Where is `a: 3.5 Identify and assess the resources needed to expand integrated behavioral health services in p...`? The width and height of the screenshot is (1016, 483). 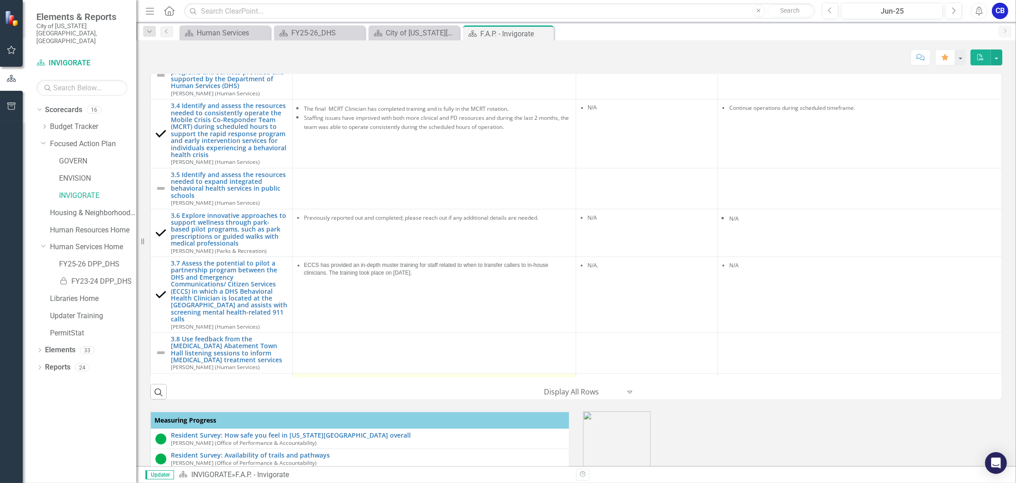
a: 3.5 Identify and assess the resources needed to expand integrated behavioral health services in p... is located at coordinates (229, 185).